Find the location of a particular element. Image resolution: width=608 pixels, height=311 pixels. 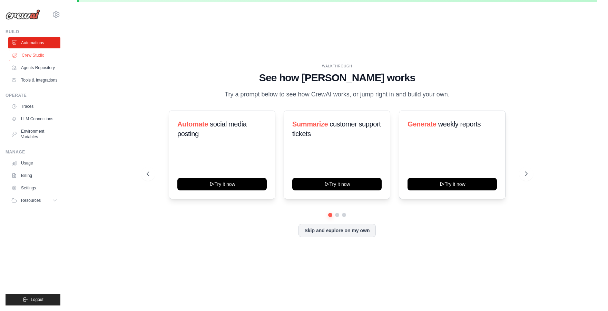

span: Automate is located at coordinates (193, 124).